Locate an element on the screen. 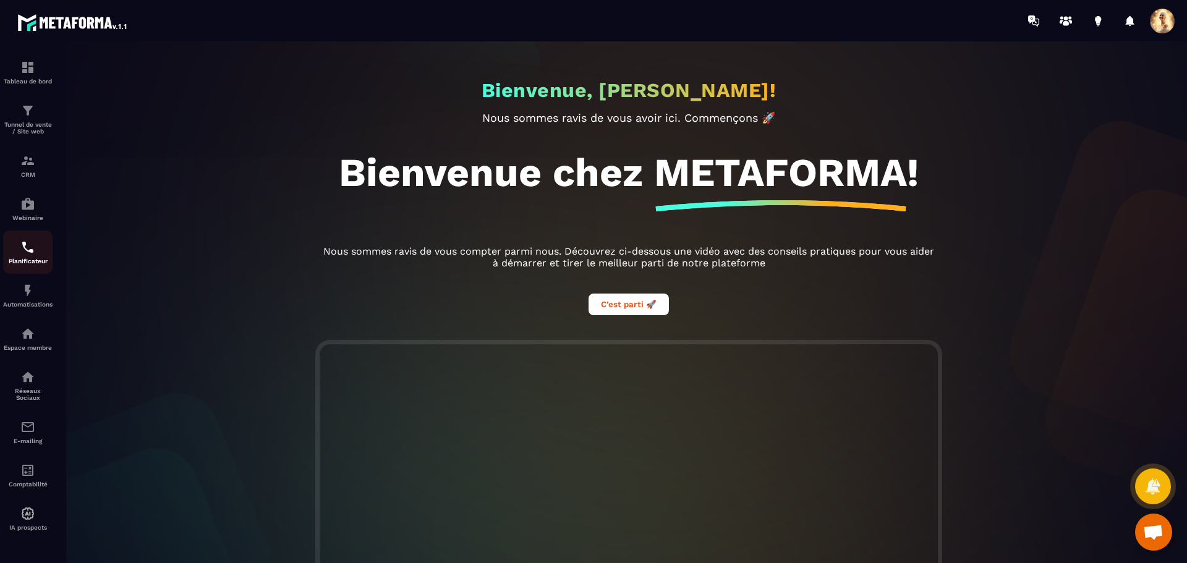 This screenshot has height=563, width=1187. p: Espace membre is located at coordinates (28, 347).